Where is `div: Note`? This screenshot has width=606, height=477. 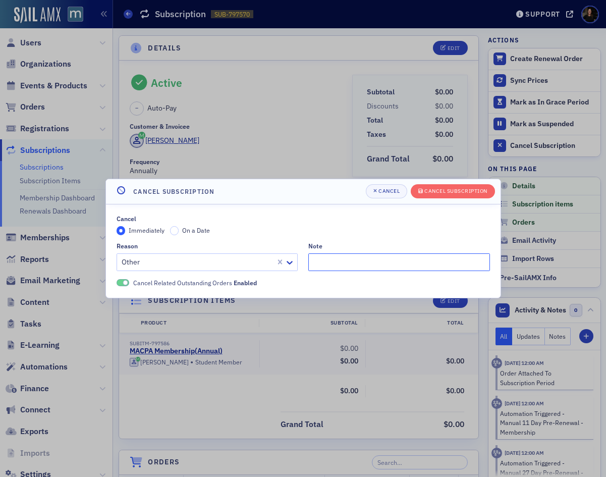
div: Note is located at coordinates (315, 246).